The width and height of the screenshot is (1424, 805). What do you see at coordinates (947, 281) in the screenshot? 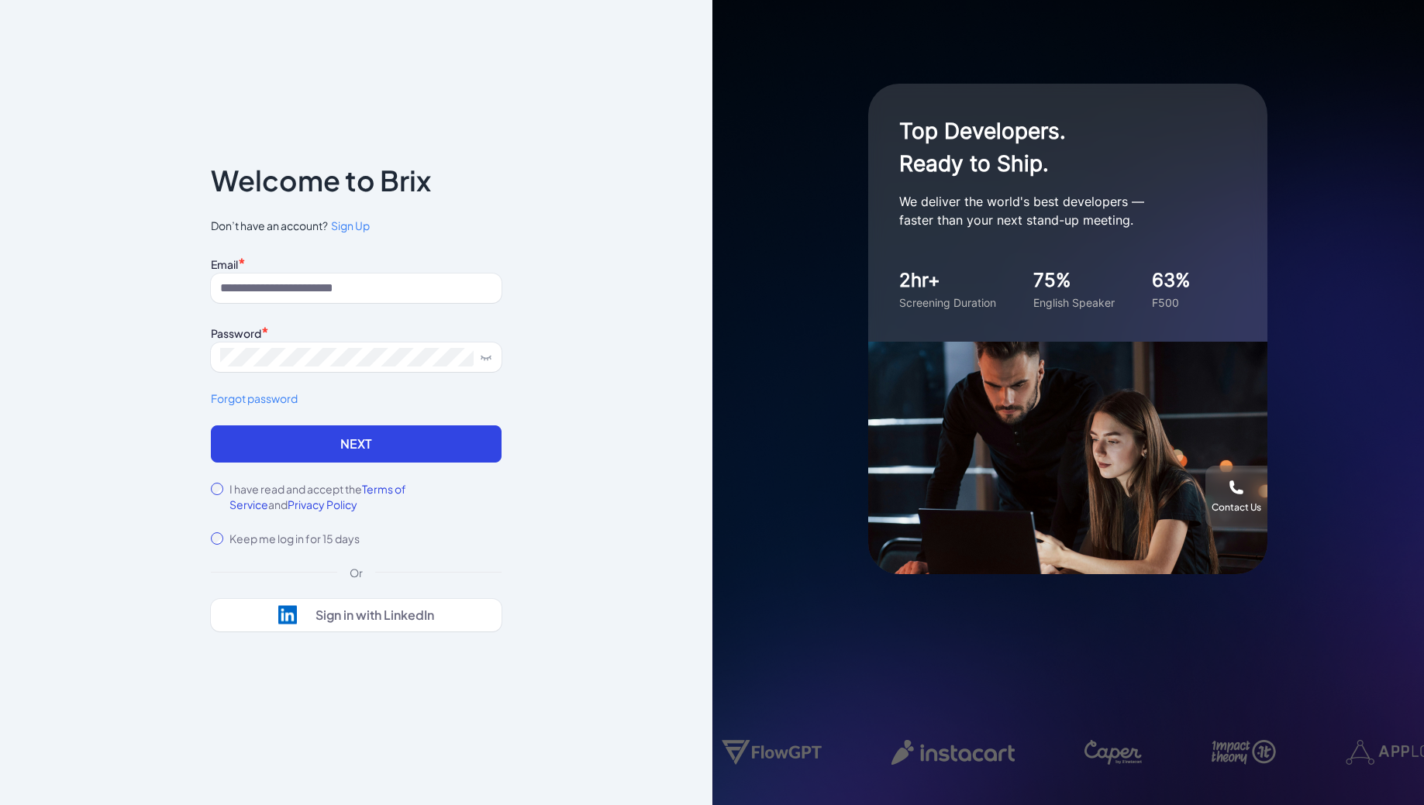
I see `div: 2hr+` at bounding box center [947, 281].